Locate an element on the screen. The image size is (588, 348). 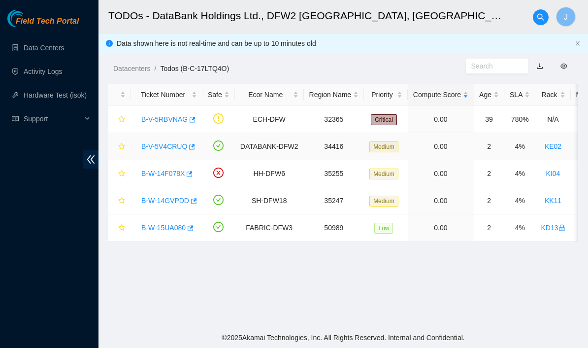
td: ECH-DFW is located at coordinates (269, 119).